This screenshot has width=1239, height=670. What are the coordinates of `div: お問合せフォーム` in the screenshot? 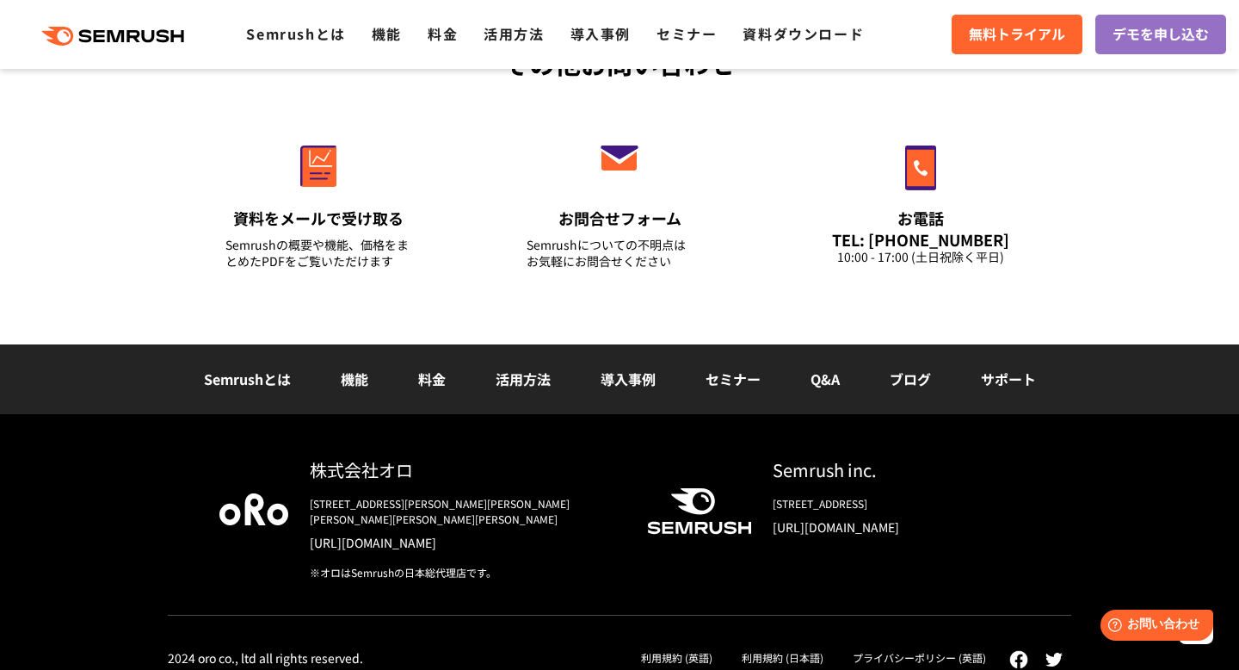 It's located at (620, 218).